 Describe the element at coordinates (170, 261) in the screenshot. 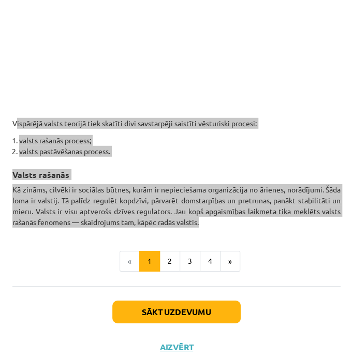

I see `button: 2` at that location.